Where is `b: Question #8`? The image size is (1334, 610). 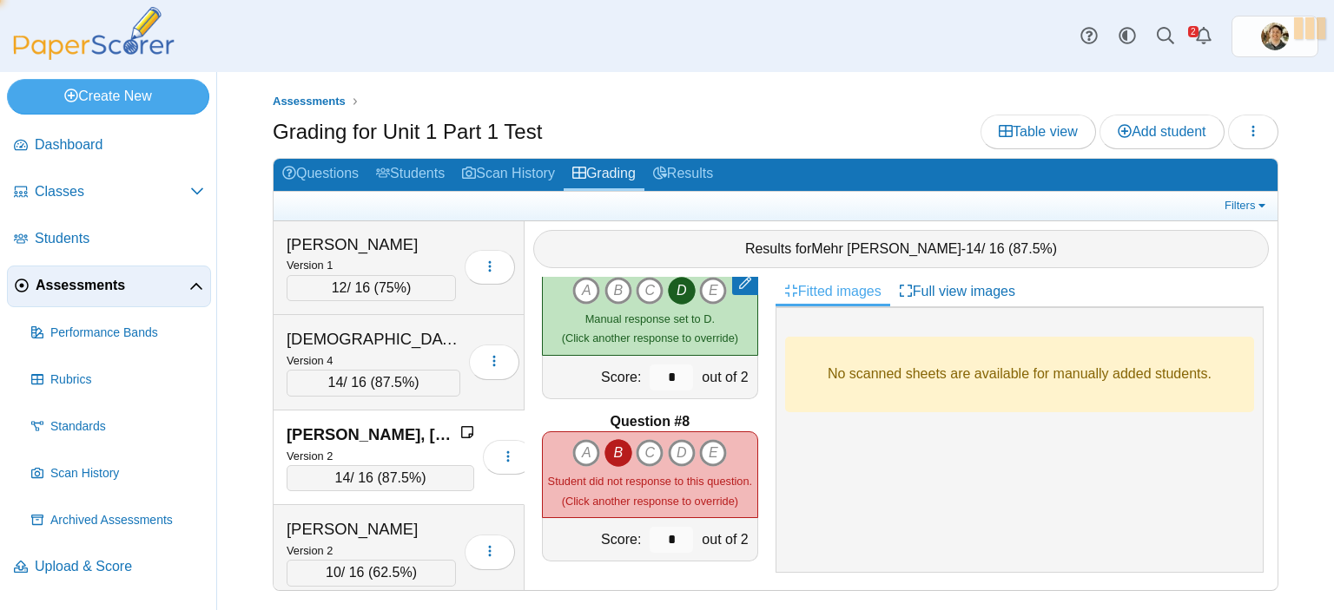
b: Question #8 is located at coordinates (650, 422).